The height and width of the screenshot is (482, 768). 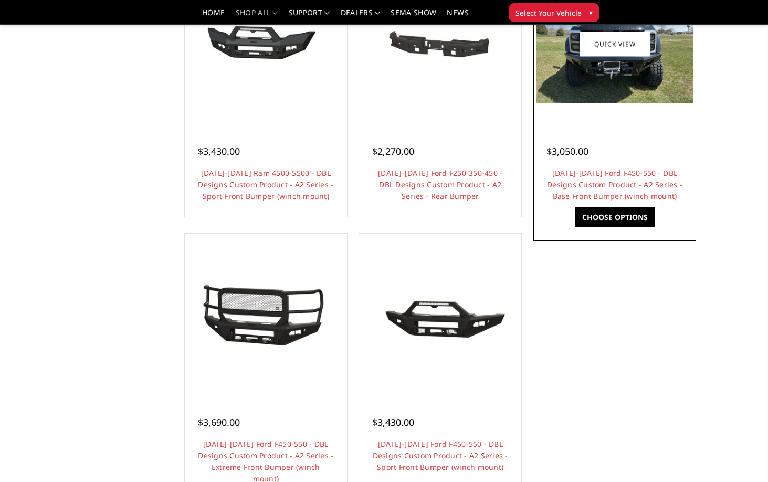 I want to click on a: SEMA Show, so click(x=413, y=16).